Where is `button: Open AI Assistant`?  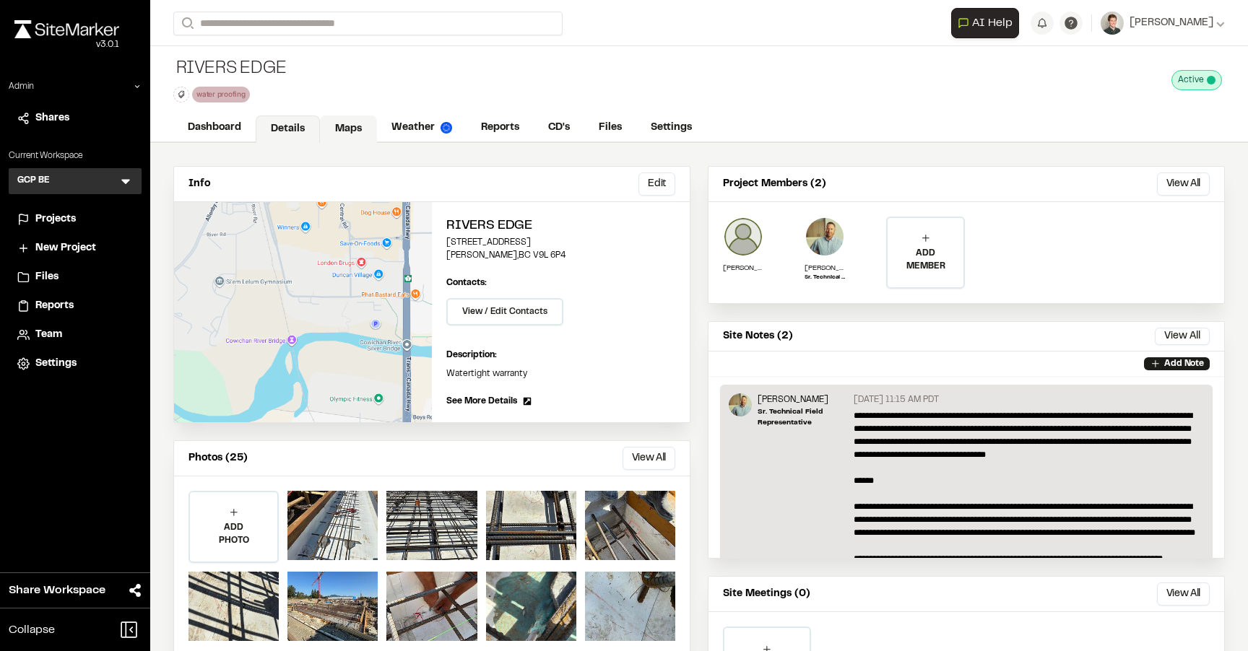 button: Open AI Assistant is located at coordinates (985, 23).